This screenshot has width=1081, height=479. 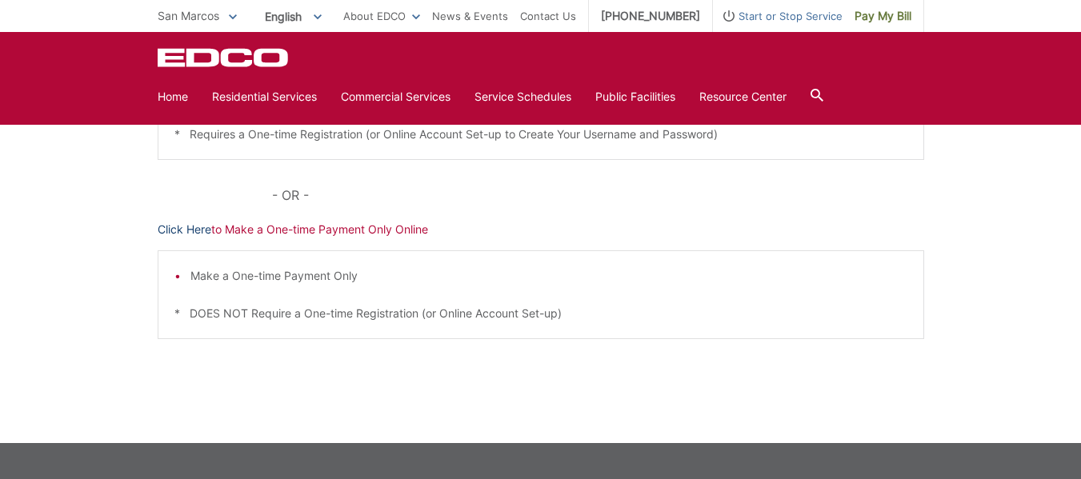 What do you see at coordinates (188, 15) in the screenshot?
I see `span: San Marcos` at bounding box center [188, 15].